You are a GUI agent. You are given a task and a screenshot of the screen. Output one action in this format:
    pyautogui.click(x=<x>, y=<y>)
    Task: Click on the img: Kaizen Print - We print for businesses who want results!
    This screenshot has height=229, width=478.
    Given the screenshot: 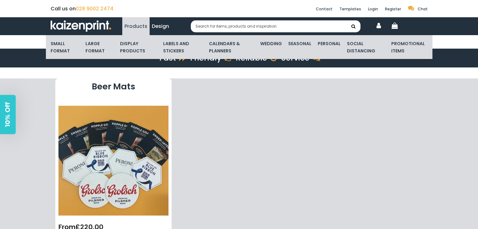 What is the action you would take?
    pyautogui.click(x=81, y=26)
    